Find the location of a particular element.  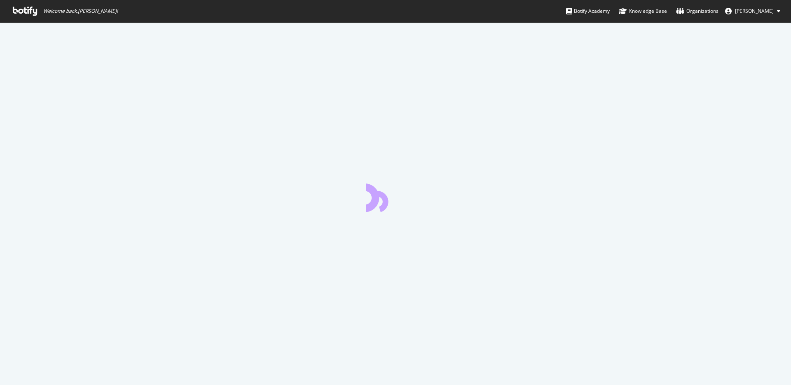

div: Organizations is located at coordinates (697, 11).